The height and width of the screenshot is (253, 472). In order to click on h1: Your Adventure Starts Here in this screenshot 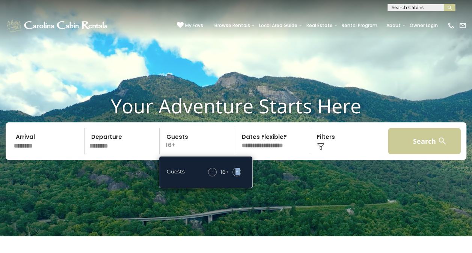, I will do `click(236, 106)`.